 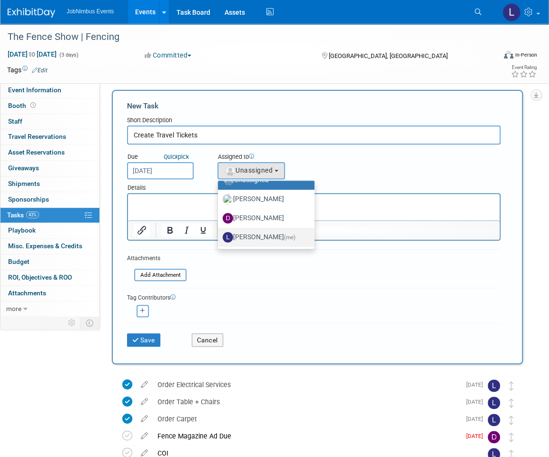 What do you see at coordinates (50, 153) in the screenshot?
I see `a: Asset Reservations` at bounding box center [50, 153].